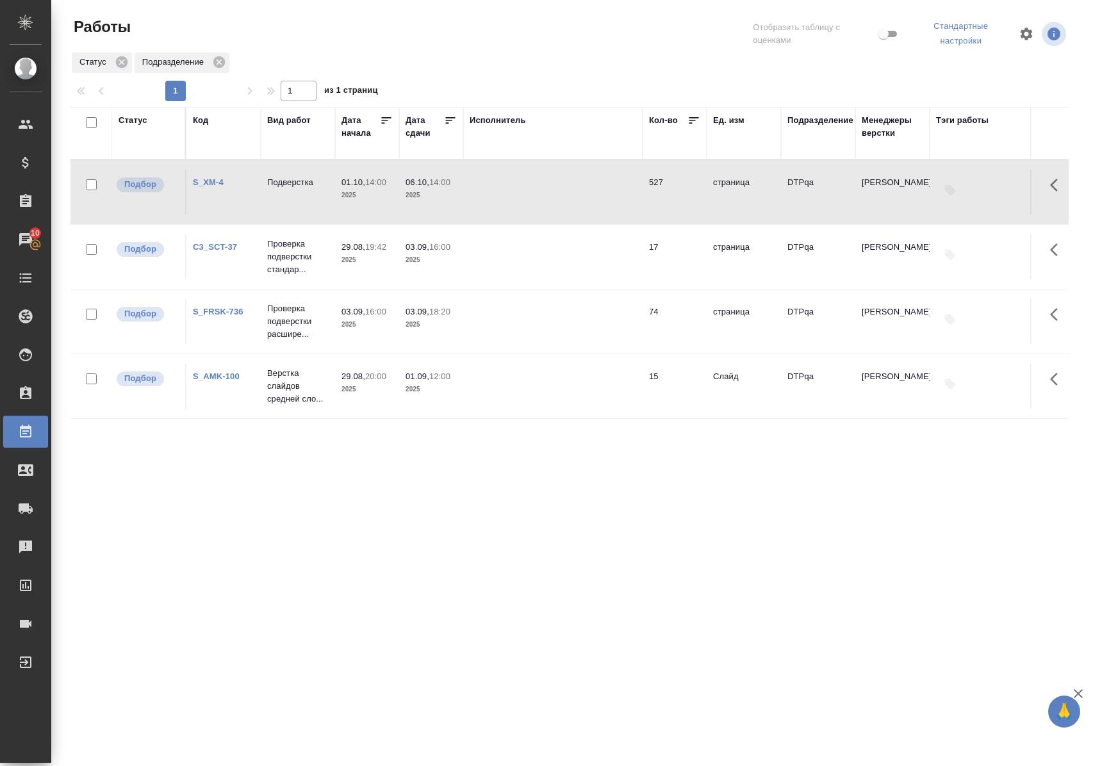  What do you see at coordinates (962, 120) in the screenshot?
I see `div: Тэги работы` at bounding box center [962, 120].